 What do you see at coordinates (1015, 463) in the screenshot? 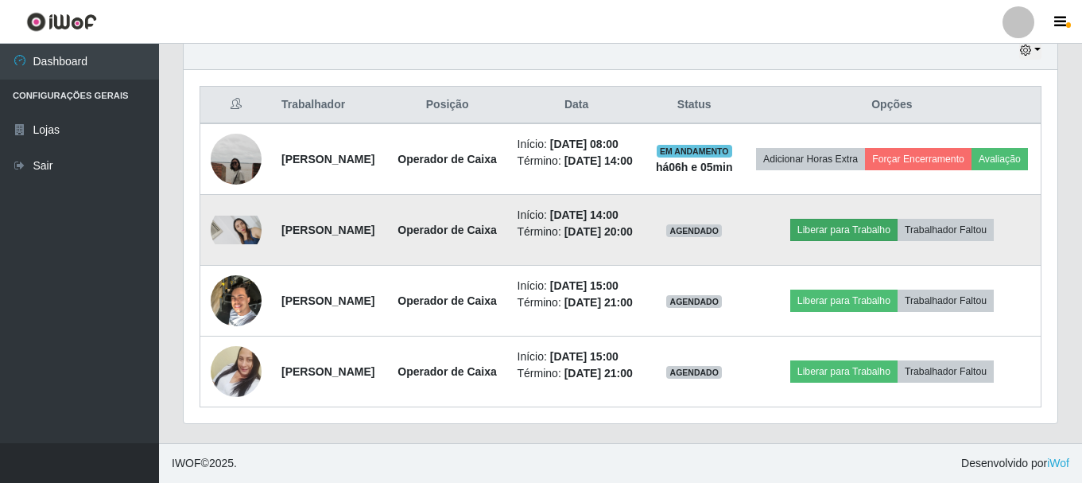
I see `span: Desenvolvido por` at bounding box center [1015, 463].